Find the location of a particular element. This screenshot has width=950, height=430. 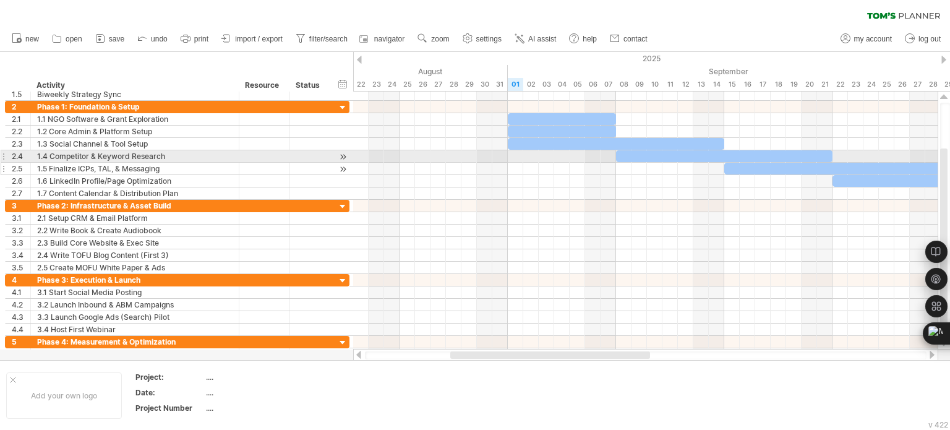

div: Wednesday, 10 September 2025 is located at coordinates (654, 84).